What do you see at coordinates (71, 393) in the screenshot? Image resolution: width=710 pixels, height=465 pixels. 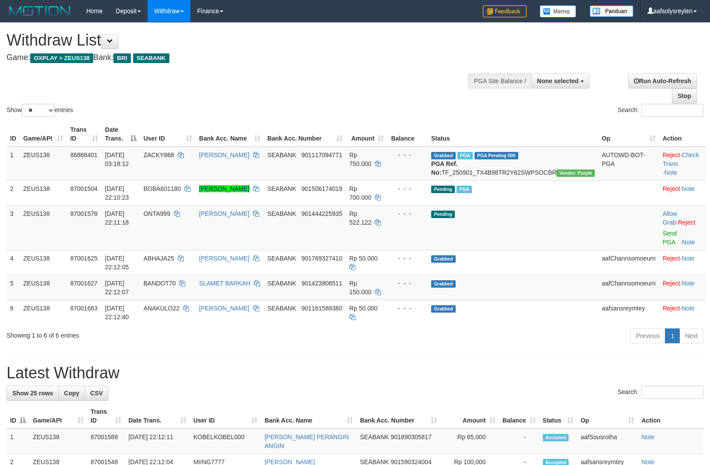 I see `a: Copy` at bounding box center [71, 393].